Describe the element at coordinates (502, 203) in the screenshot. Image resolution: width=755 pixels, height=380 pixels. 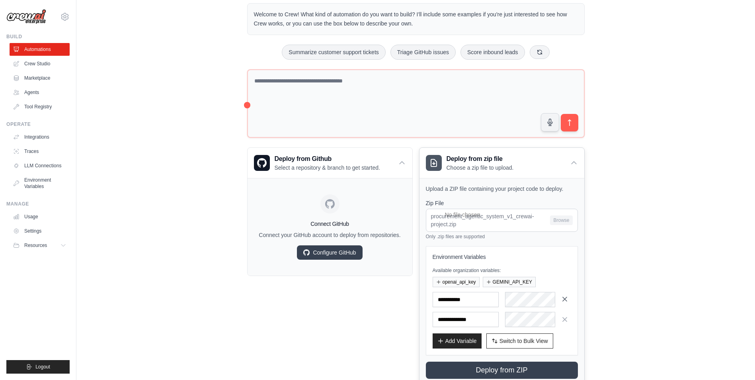
I see `label: Zip File` at that location.